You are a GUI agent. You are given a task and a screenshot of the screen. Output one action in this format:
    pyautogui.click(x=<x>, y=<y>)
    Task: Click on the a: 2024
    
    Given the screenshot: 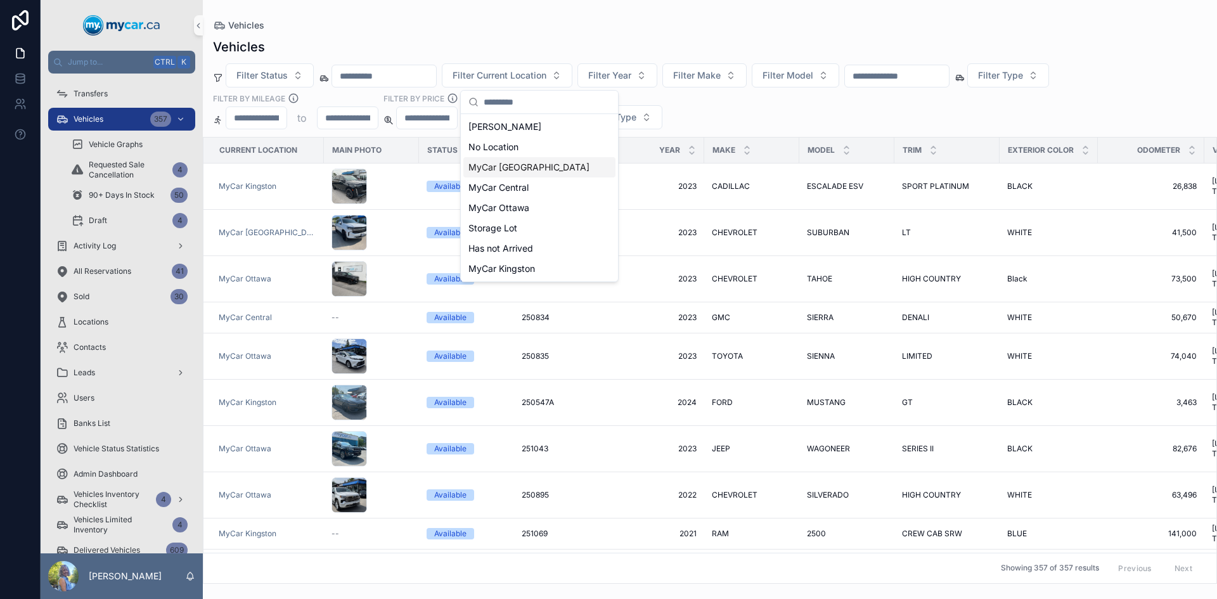 What is the action you would take?
    pyautogui.click(x=657, y=402)
    